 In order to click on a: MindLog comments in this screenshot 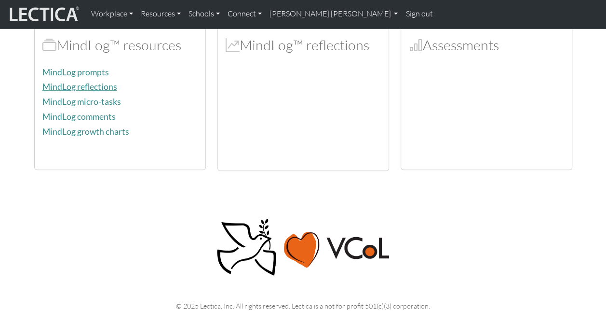, I will do `click(79, 116)`.